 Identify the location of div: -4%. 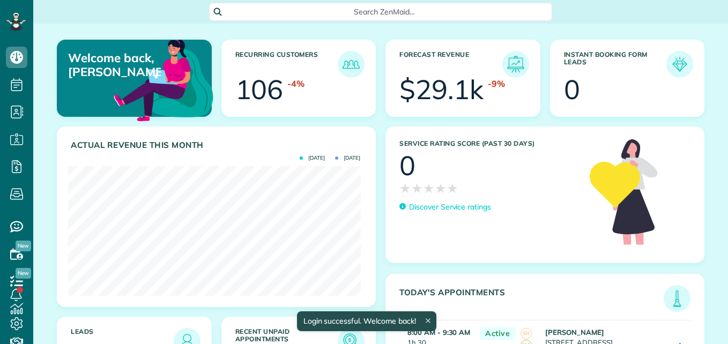
(296, 84).